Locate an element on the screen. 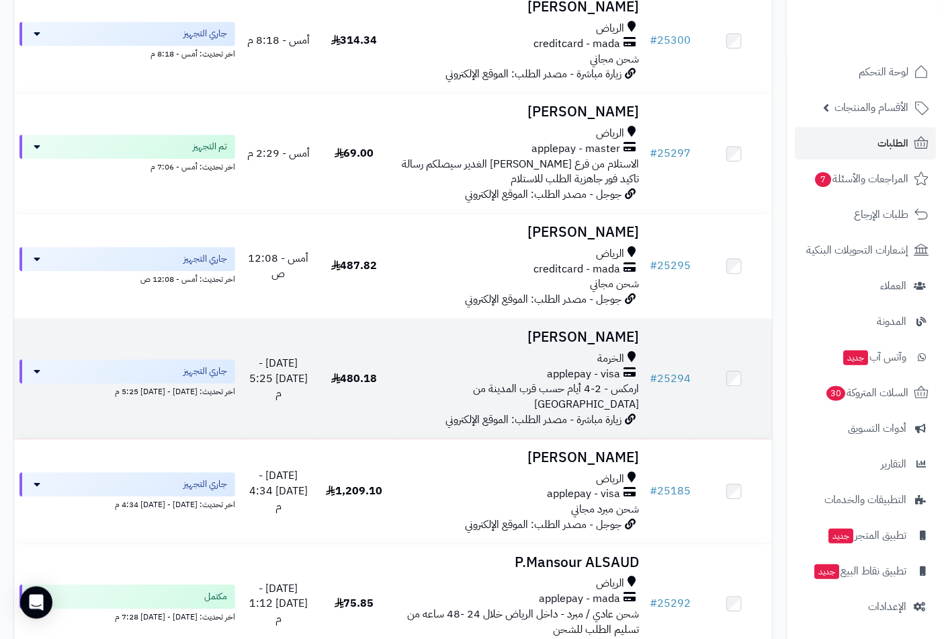 This screenshot has height=639, width=944. span: 75.85 is located at coordinates (354, 603).